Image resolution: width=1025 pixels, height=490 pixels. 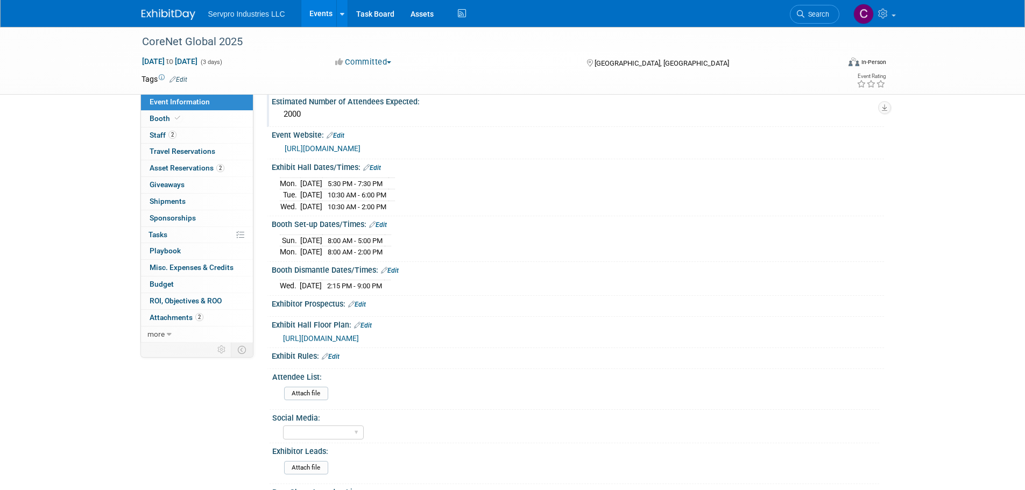 I want to click on div: Booth Set-up Dates/Times:, so click(x=578, y=223).